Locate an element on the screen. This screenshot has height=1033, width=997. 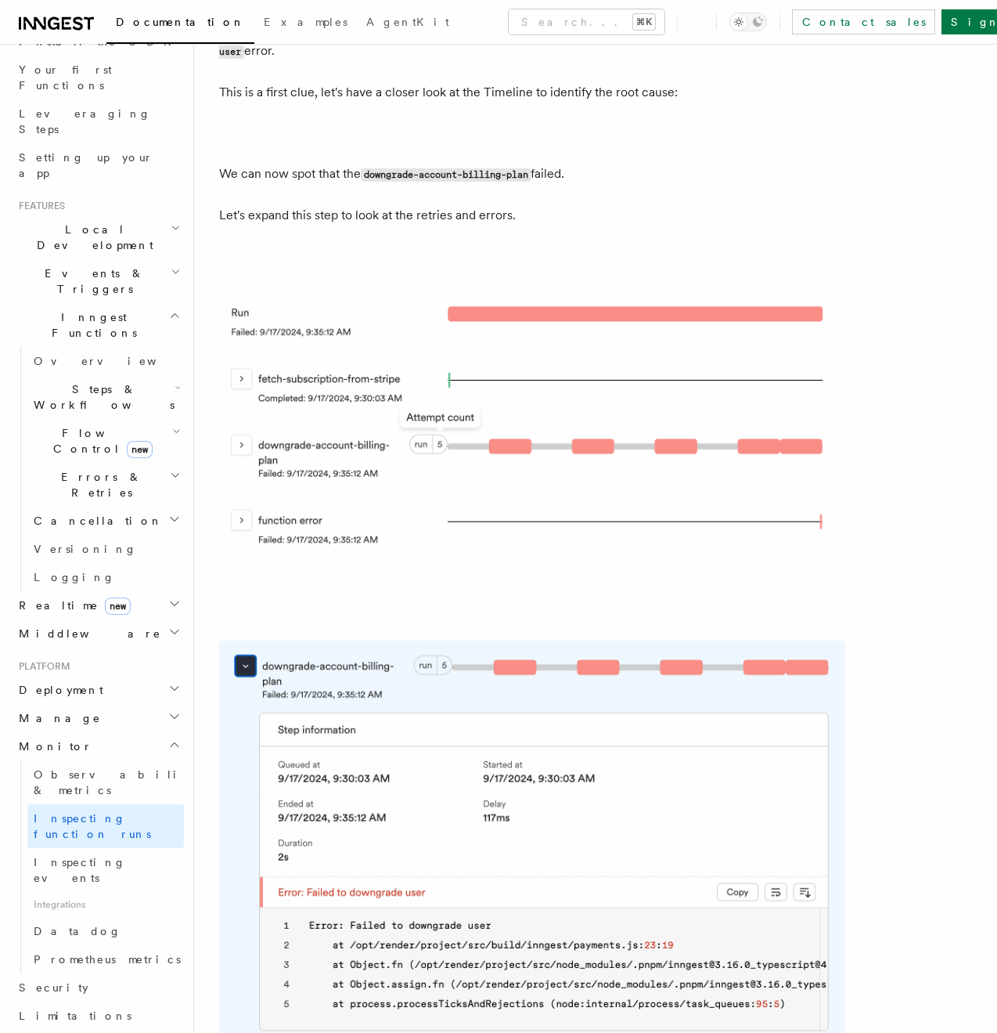
span: Deployment is located at coordinates (58, 690).